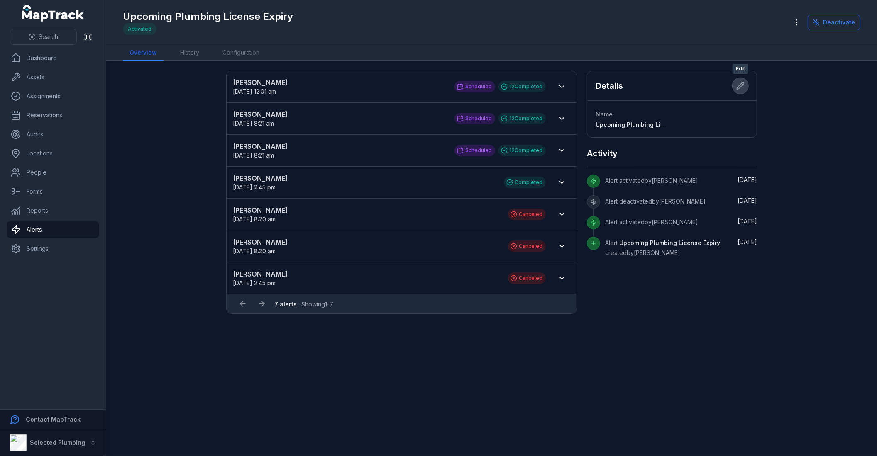 This screenshot has height=456, width=877. I want to click on strong: Contact MapTrack, so click(53, 420).